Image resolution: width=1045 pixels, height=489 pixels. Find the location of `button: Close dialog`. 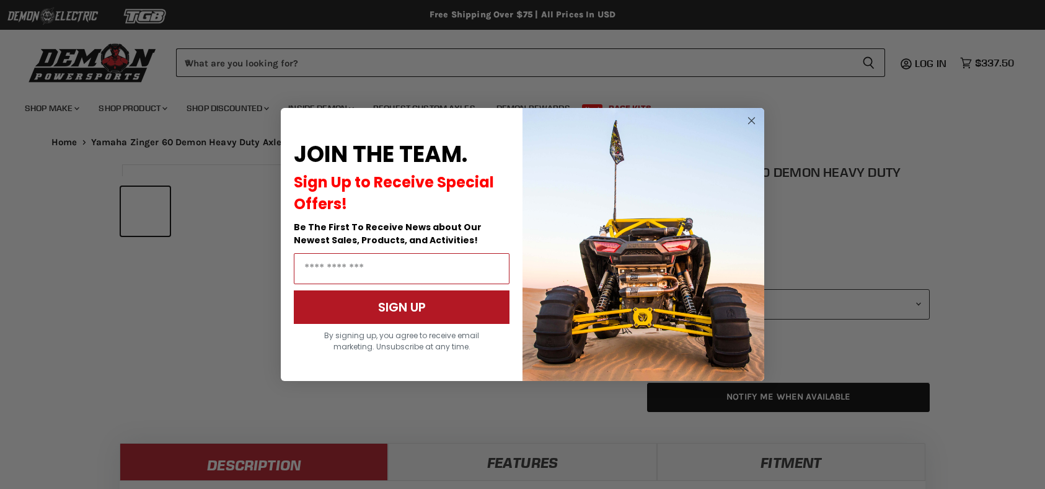

button: Close dialog is located at coordinates (751, 120).